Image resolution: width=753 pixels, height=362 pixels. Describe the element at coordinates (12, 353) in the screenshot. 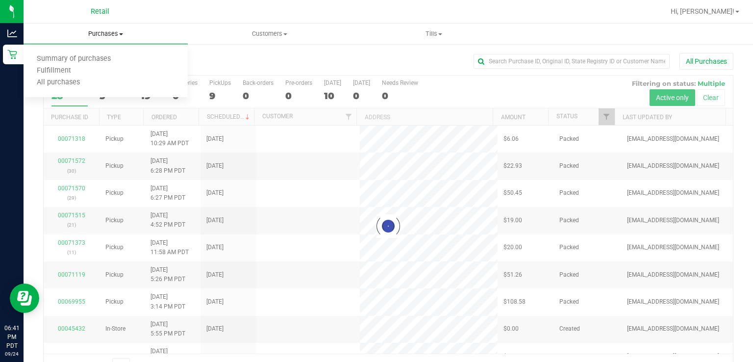

I see `p: 09/24` at that location.